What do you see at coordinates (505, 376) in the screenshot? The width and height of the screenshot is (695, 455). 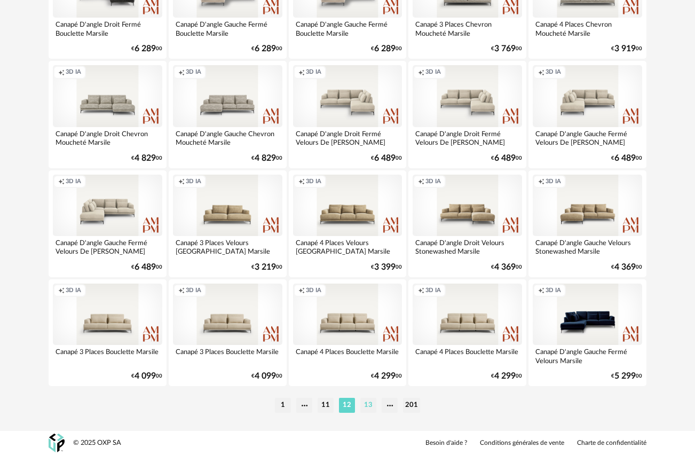 I see `span: 4 299` at bounding box center [505, 376].